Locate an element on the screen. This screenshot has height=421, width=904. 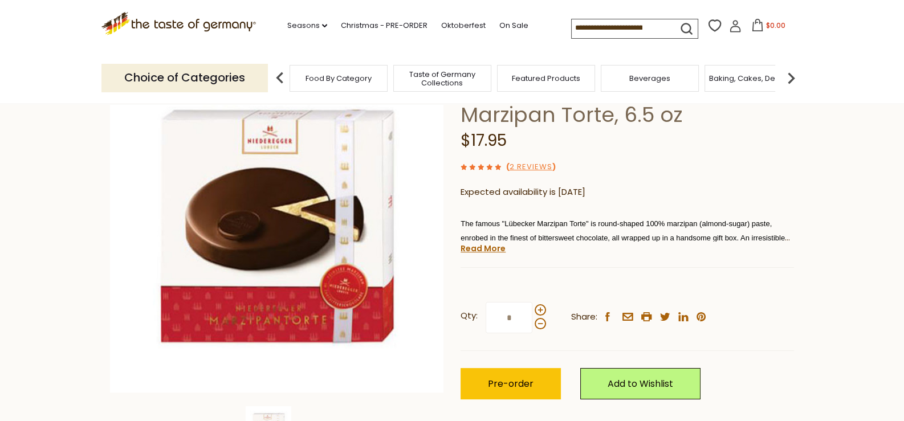
a: Baking, Cakes, Desserts is located at coordinates (753, 78).